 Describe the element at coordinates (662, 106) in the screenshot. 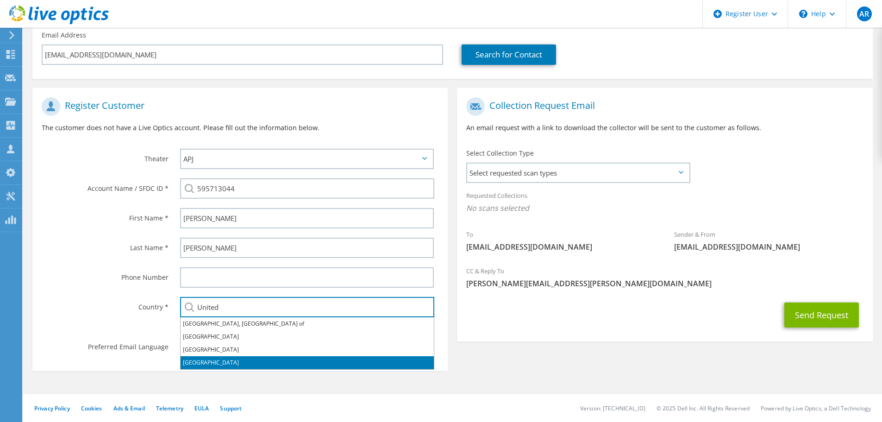

I see `h1: Collection Request Email` at that location.